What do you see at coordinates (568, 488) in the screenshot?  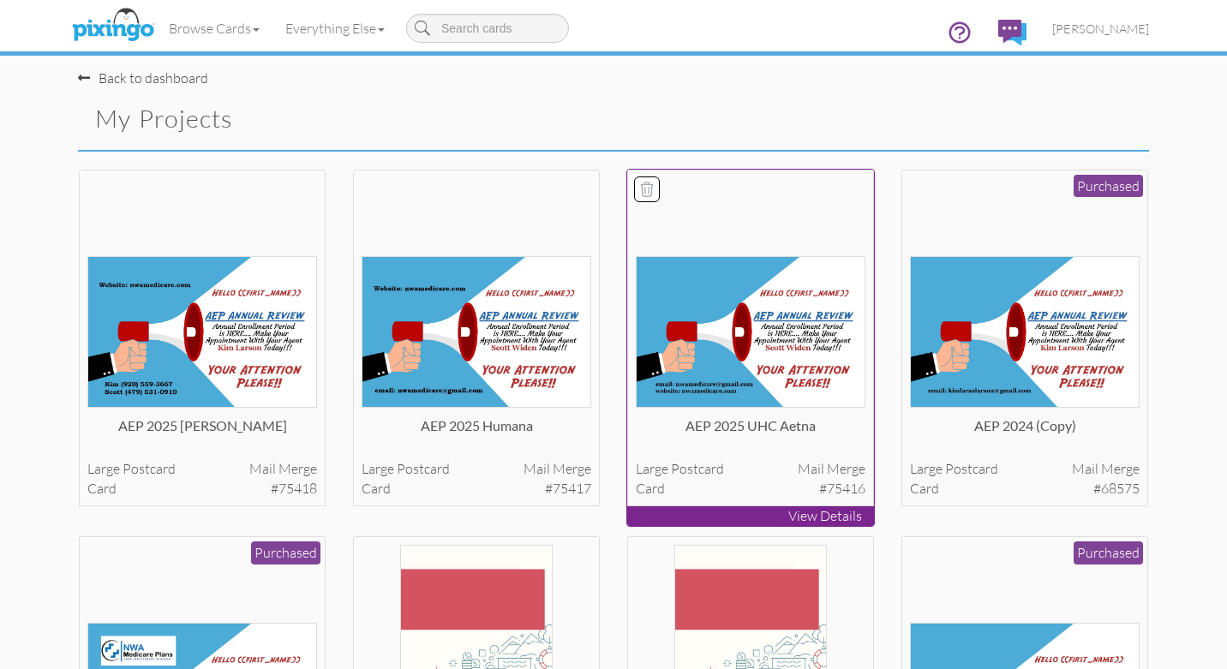 I see `span: #75417` at bounding box center [568, 488].